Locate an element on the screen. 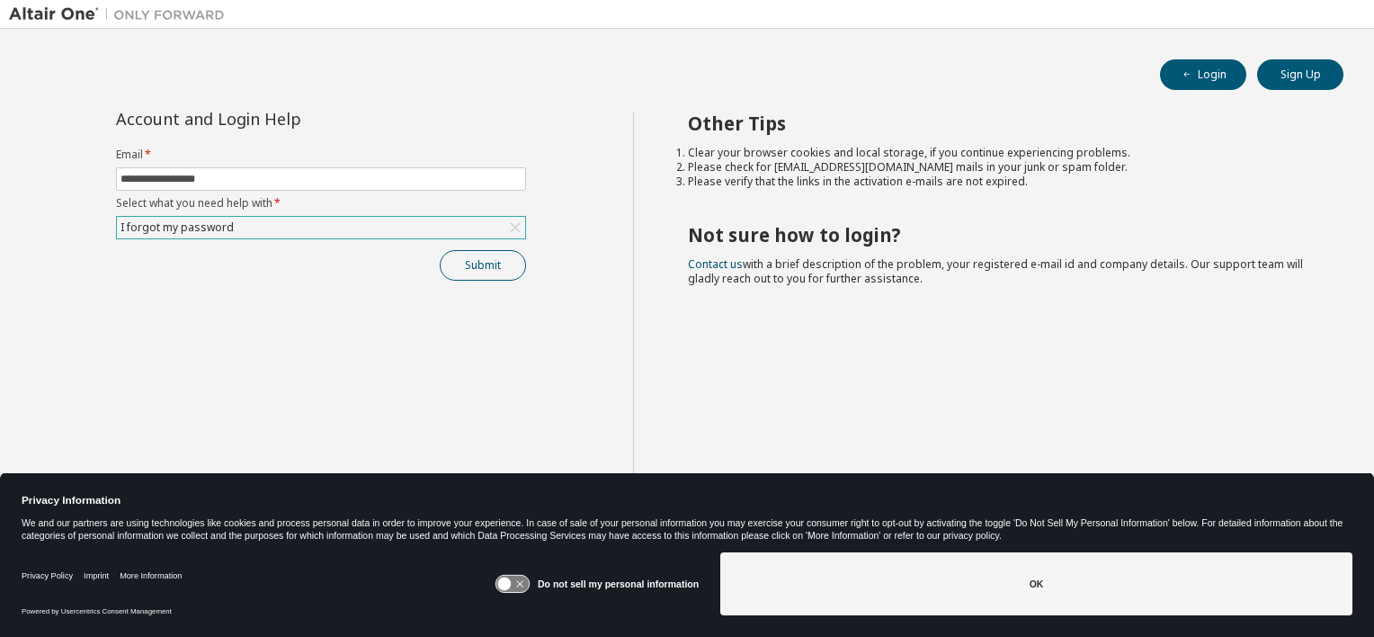 The image size is (1374, 637). label: Select what you need help with is located at coordinates (321, 203).